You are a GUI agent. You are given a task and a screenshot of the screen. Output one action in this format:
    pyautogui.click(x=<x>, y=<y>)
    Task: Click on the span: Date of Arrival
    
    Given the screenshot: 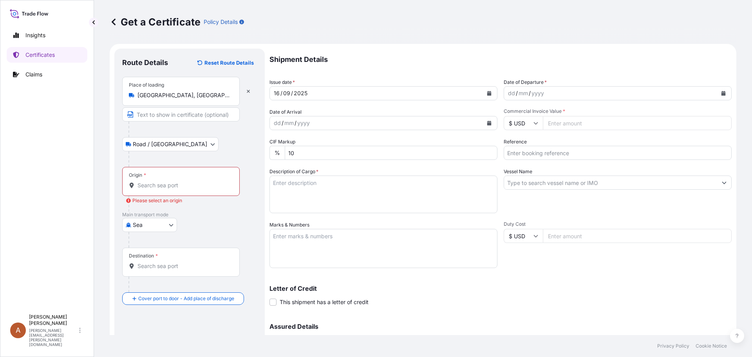 What is the action you would take?
    pyautogui.click(x=286, y=112)
    